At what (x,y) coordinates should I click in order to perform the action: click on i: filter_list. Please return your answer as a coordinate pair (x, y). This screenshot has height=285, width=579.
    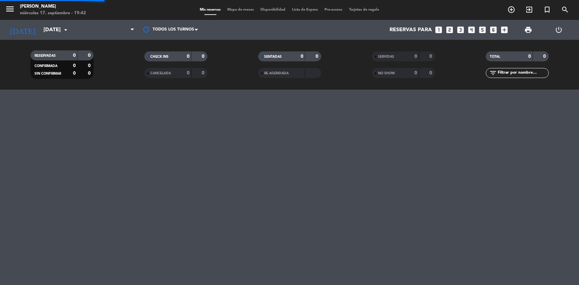
    Looking at the image, I should click on (493, 73).